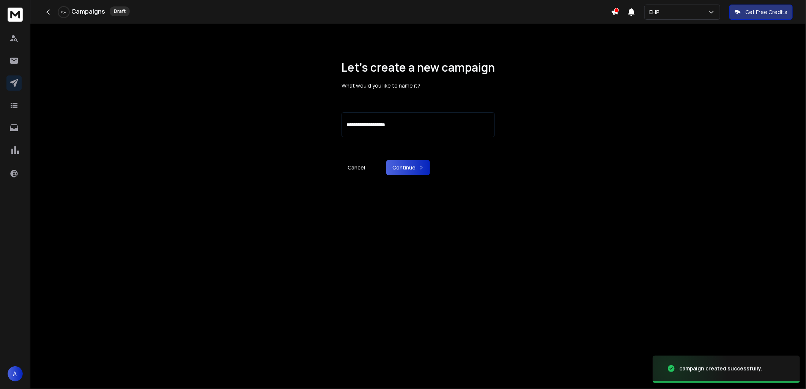 Image resolution: width=806 pixels, height=389 pixels. Describe the element at coordinates (418, 68) in the screenshot. I see `h1: Let’s create a new campaign` at that location.